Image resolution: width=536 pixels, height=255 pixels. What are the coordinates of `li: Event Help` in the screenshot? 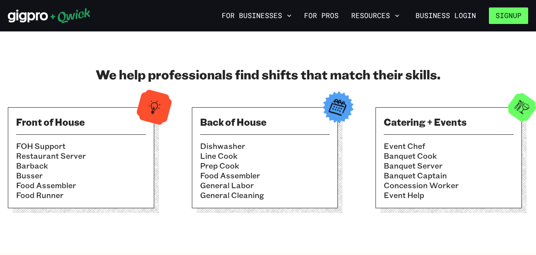 It's located at (449, 195).